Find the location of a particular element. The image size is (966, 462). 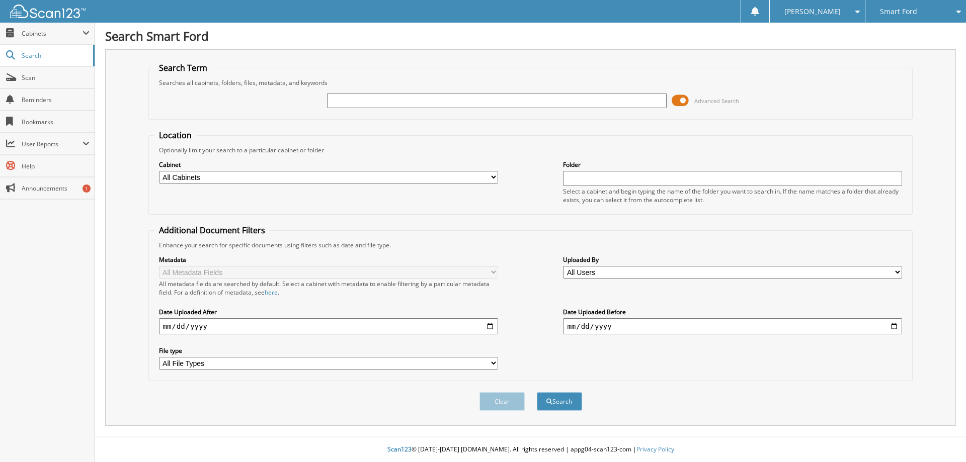

span: Search is located at coordinates (55, 55).